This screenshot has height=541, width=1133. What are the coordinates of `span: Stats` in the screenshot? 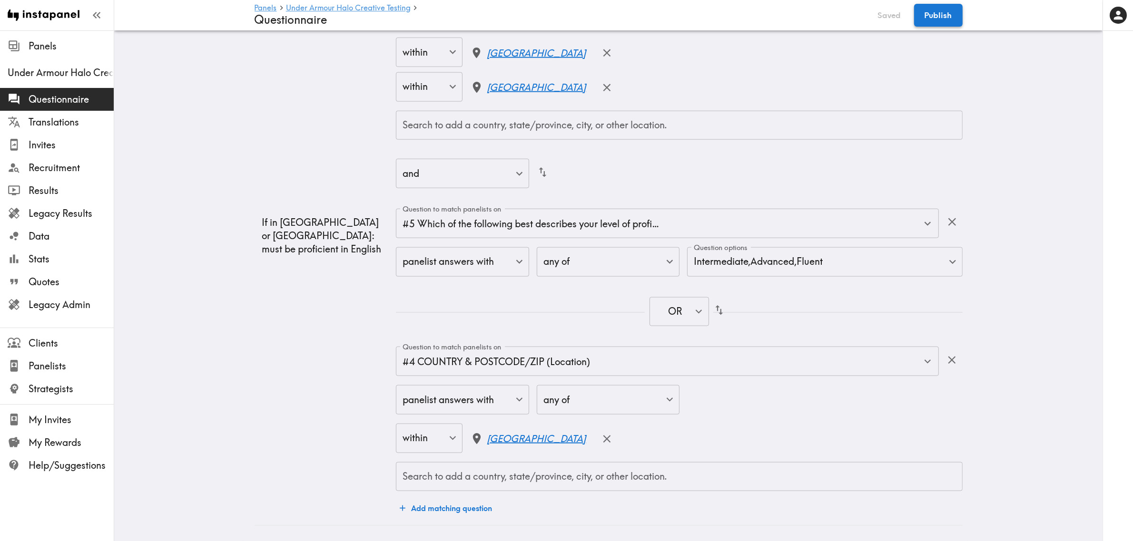 It's located at (71, 259).